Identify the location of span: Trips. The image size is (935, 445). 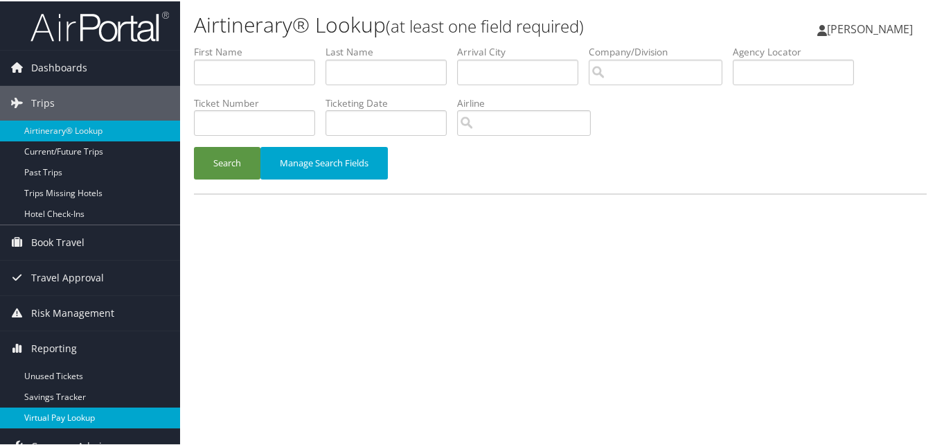
(43, 102).